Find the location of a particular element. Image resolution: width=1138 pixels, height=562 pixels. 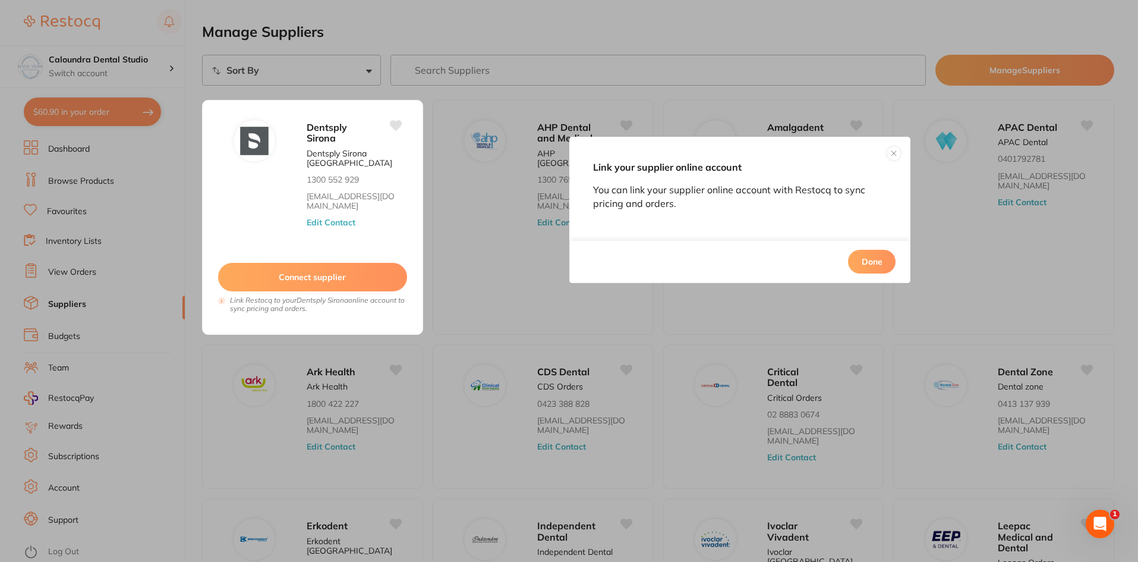

i: Link Restocq to your Dentsply Sirona online account to sync pricing and orders. is located at coordinates (319, 304).